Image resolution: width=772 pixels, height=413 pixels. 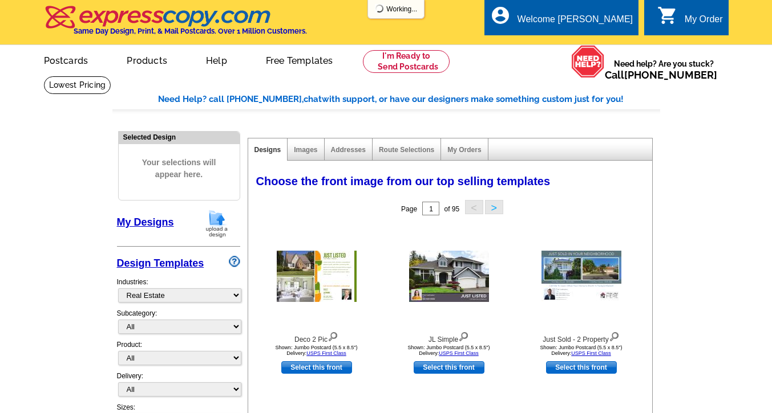 What do you see at coordinates (449, 337) in the screenshot?
I see `div: JL Simple` at bounding box center [449, 337].